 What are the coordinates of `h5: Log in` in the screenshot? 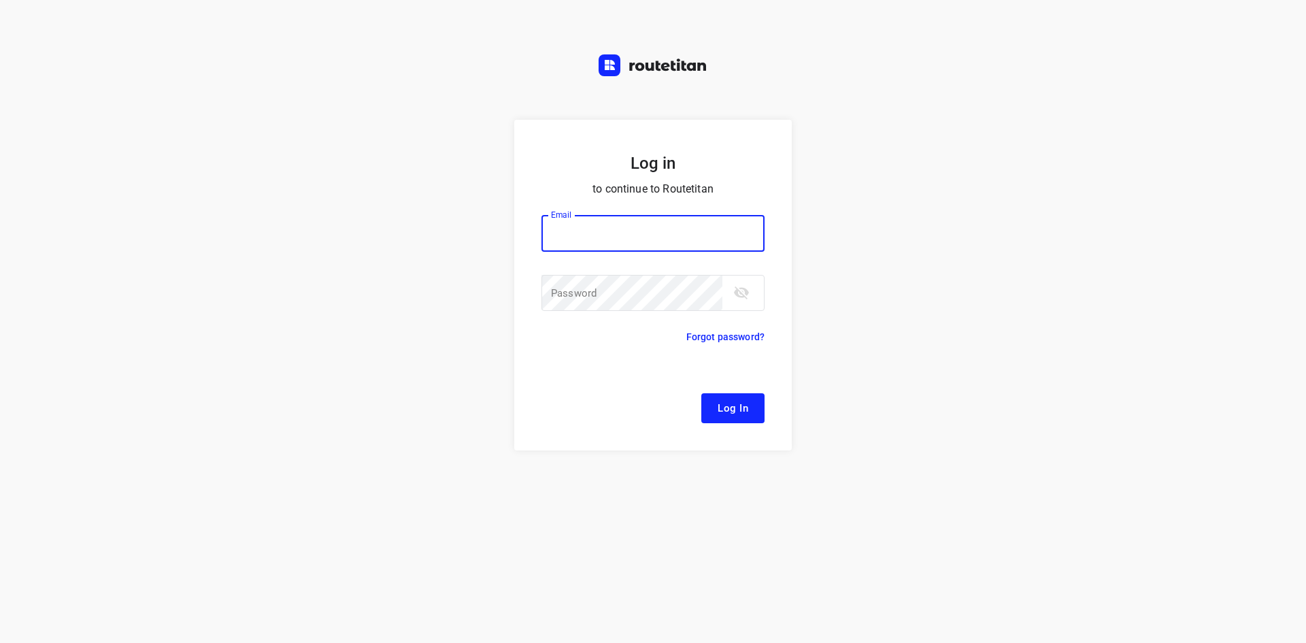 It's located at (653, 163).